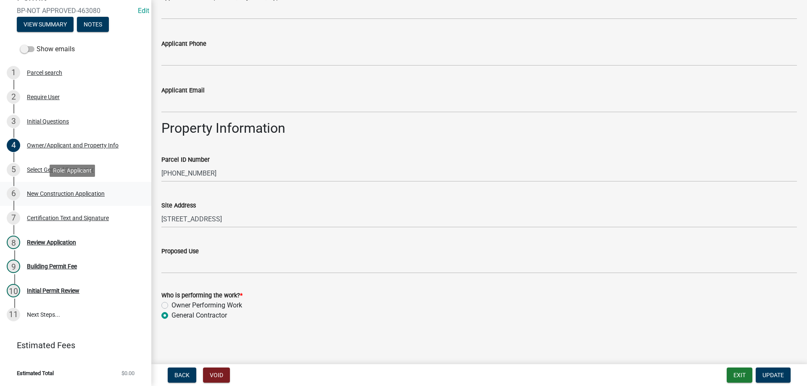  What do you see at coordinates (68, 218) in the screenshot?
I see `div: Certification Text and Signature` at bounding box center [68, 218].